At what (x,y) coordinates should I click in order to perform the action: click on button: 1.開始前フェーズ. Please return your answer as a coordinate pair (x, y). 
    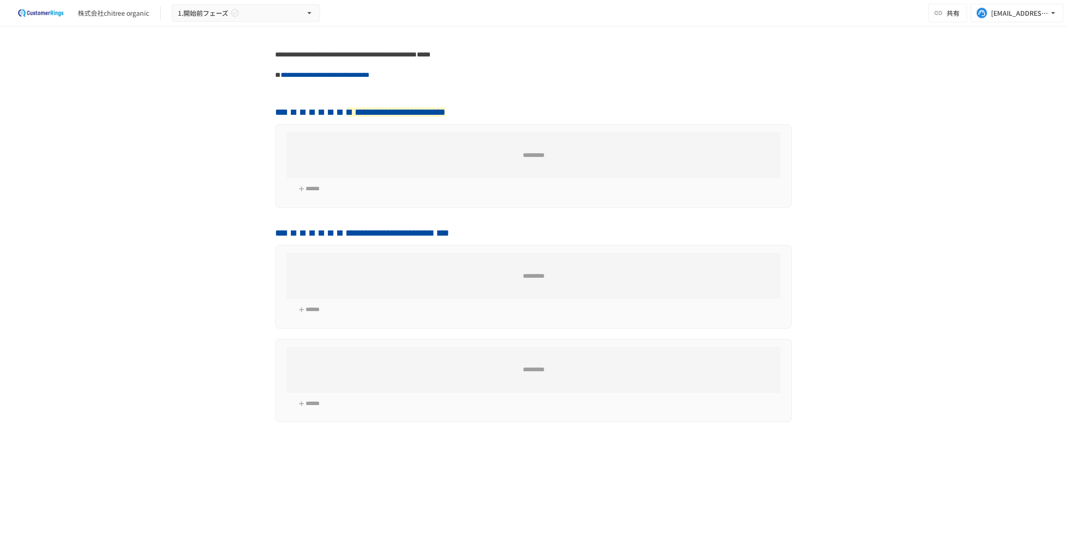
    Looking at the image, I should click on (246, 13).